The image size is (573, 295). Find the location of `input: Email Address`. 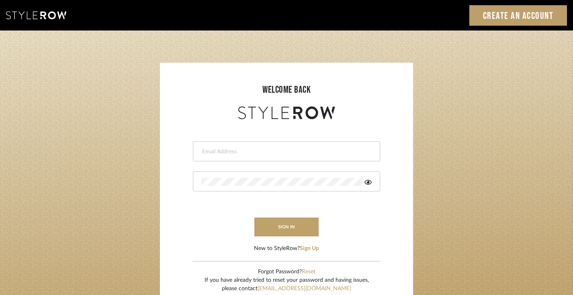

input: Email Address is located at coordinates (285, 152).